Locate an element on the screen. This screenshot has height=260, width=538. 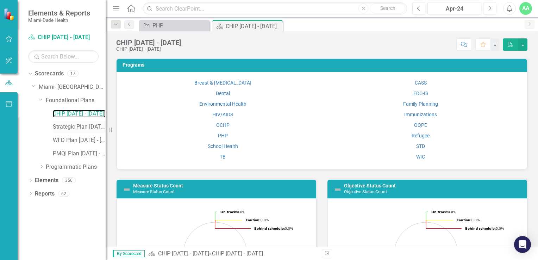
button: Search is located at coordinates (388, 8).